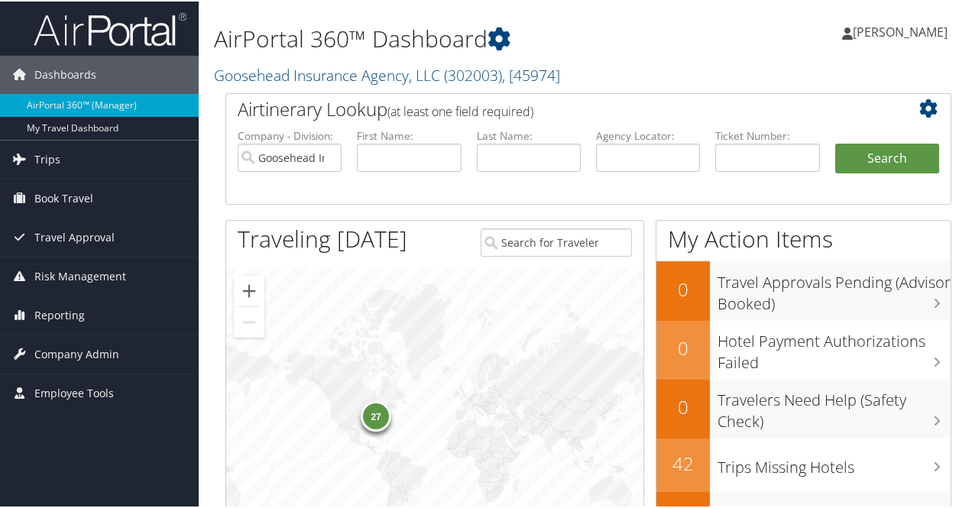 The image size is (972, 508). What do you see at coordinates (803, 407) in the screenshot?
I see `a: 0Travelers Need Help (Safety Check)` at bounding box center [803, 407].